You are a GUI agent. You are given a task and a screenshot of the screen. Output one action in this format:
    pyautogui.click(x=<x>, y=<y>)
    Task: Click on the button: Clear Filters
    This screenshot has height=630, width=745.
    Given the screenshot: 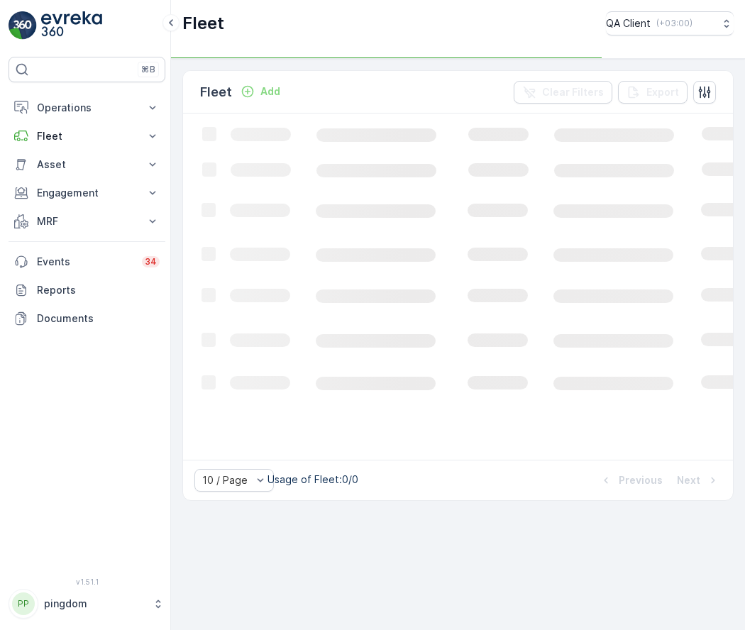 What is the action you would take?
    pyautogui.click(x=563, y=92)
    